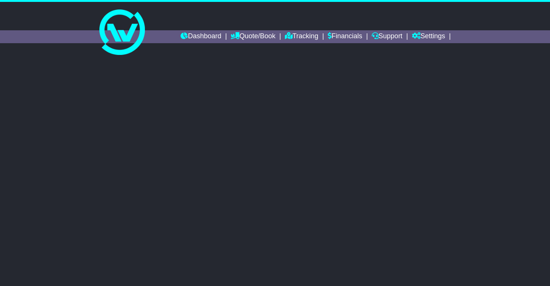 This screenshot has width=550, height=286. Describe the element at coordinates (200, 37) in the screenshot. I see `a: Dashboard` at that location.